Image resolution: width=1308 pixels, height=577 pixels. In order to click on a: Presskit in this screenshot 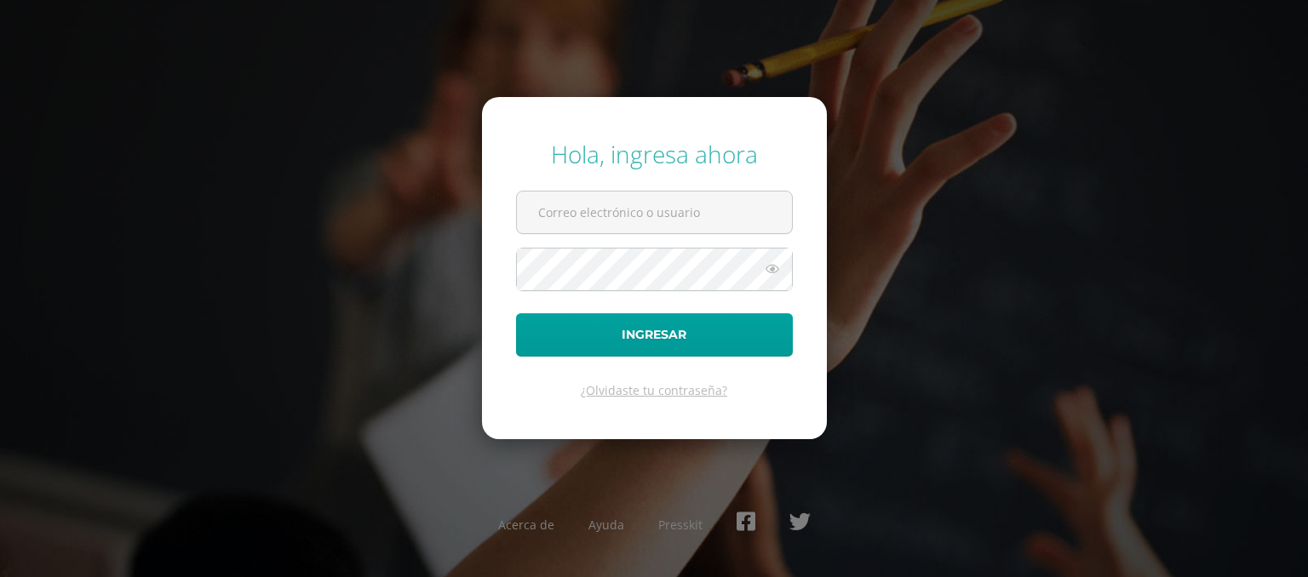, I will do `click(680, 524)`.